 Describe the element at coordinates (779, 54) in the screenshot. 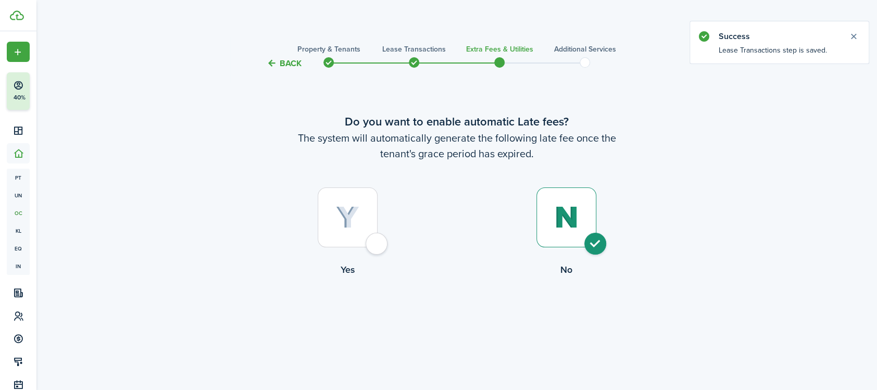

I see `notify-body: Lease Transactions step is saved.` at that location.